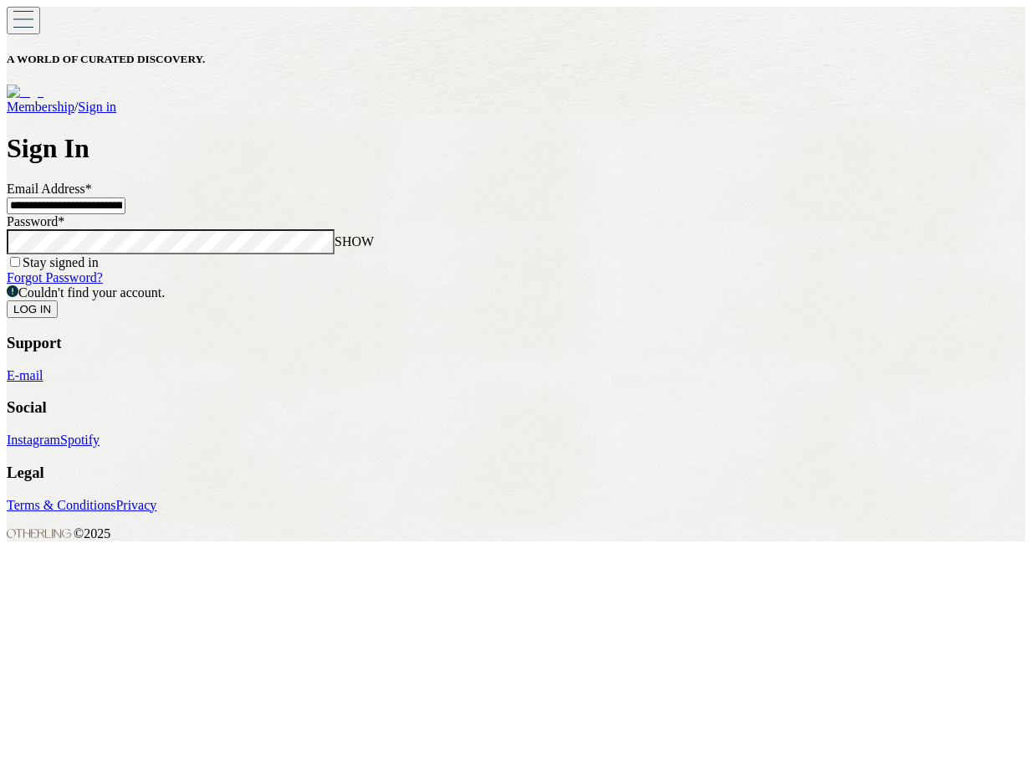 Image resolution: width=1032 pixels, height=764 pixels. What do you see at coordinates (40, 106) in the screenshot?
I see `a: Membership` at bounding box center [40, 106].